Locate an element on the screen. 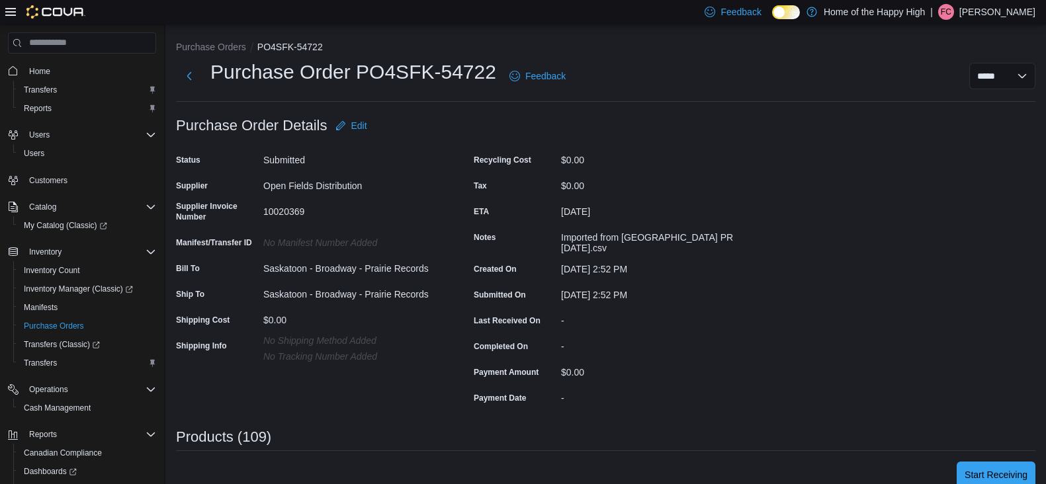 Image resolution: width=1046 pixels, height=484 pixels. button: Purchase Orders is located at coordinates (87, 326).